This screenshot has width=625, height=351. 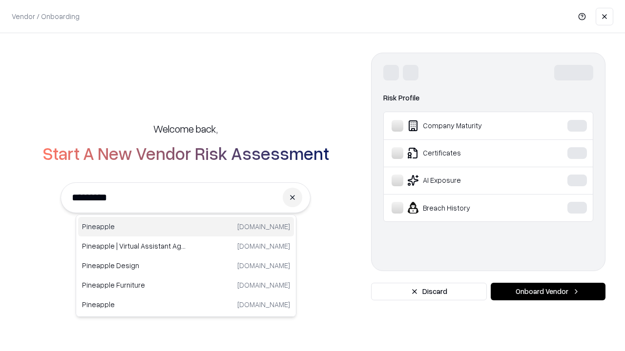 What do you see at coordinates (185, 153) in the screenshot?
I see `h2: Start A New Vendor Risk Assessment` at bounding box center [185, 153].